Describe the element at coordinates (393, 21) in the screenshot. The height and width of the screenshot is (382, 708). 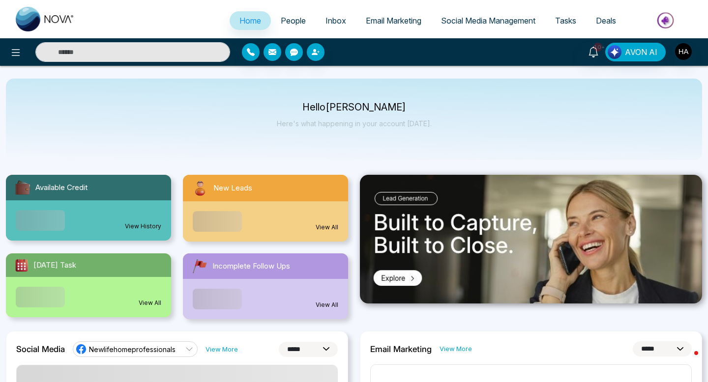
I see `a: Email Marketing` at that location.